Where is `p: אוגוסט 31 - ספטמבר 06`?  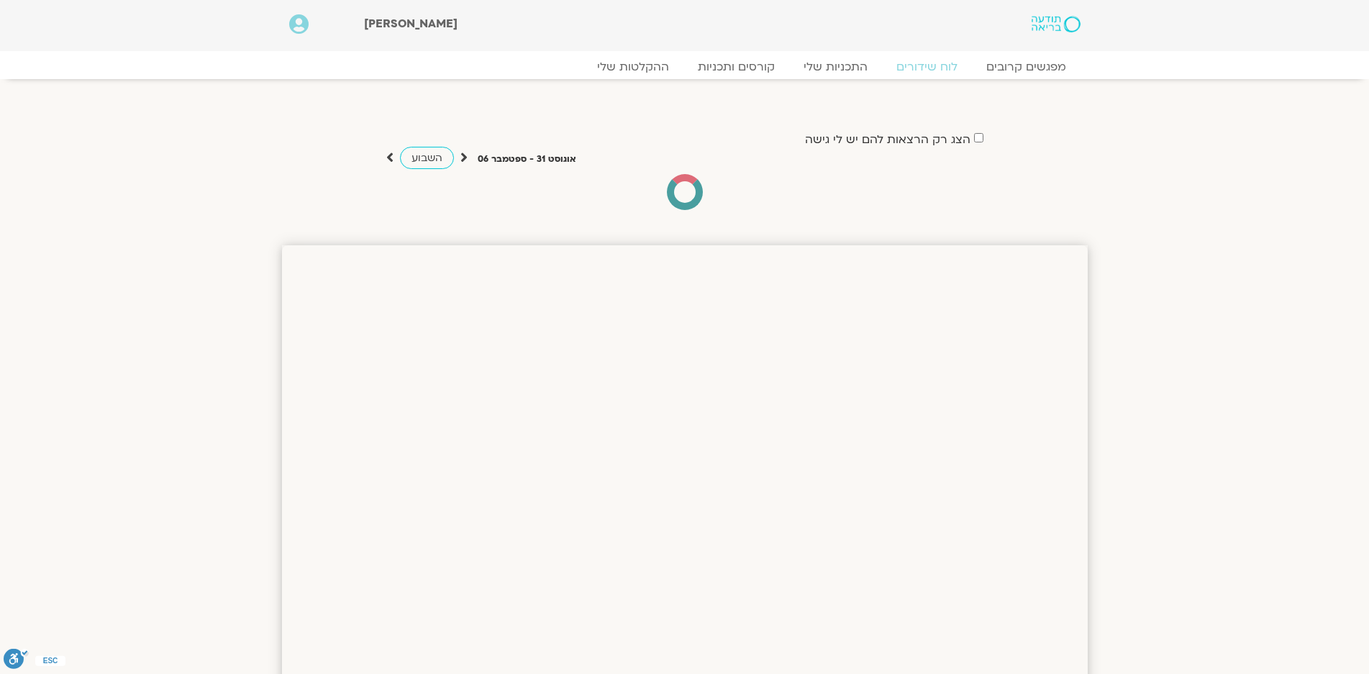
p: אוגוסט 31 - ספטמבר 06 is located at coordinates (526, 159).